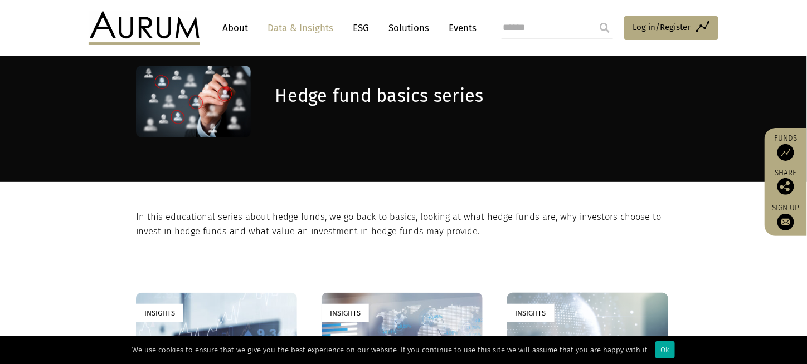 The width and height of the screenshot is (807, 364). I want to click on p: In this educational series about hedge funds, we go back to basics, looking at what hedge funds a..., so click(402, 224).